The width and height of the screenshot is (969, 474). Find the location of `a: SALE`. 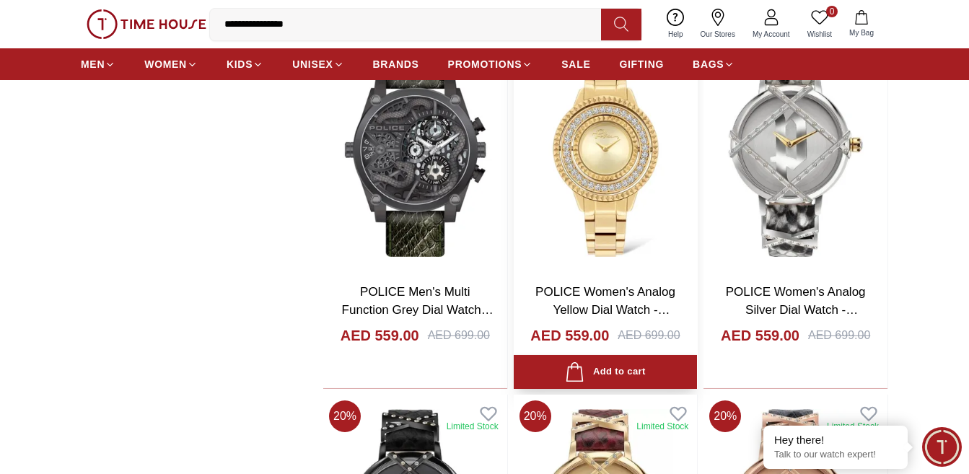

a: SALE is located at coordinates (576, 64).